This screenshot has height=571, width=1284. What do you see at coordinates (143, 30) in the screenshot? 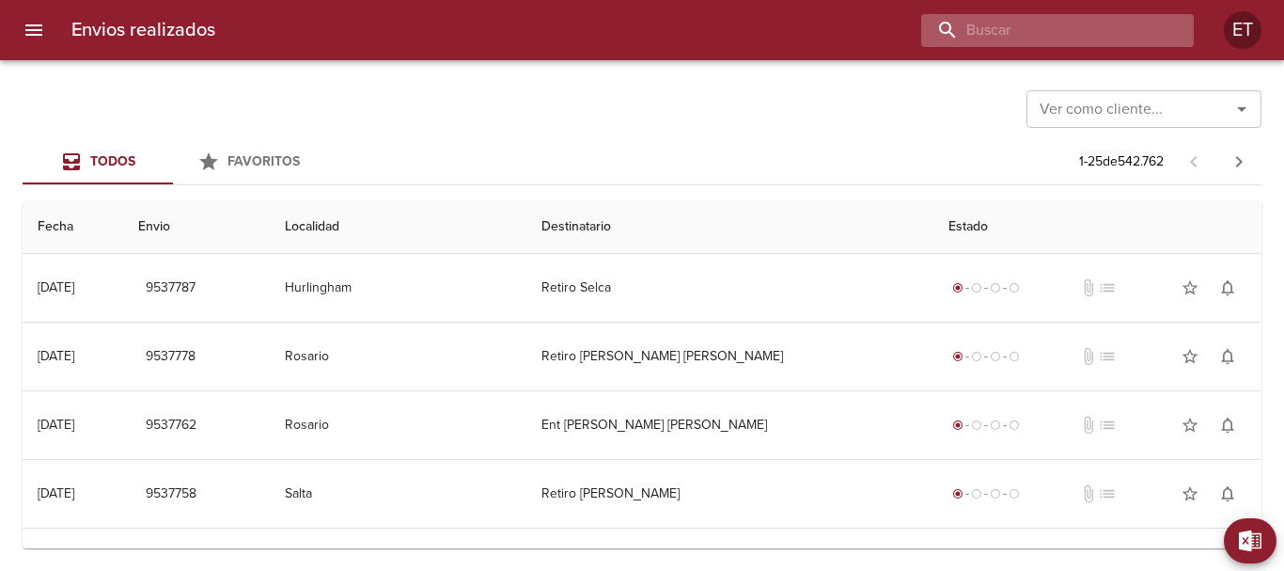
I see `h6: Envios realizados` at bounding box center [143, 30].